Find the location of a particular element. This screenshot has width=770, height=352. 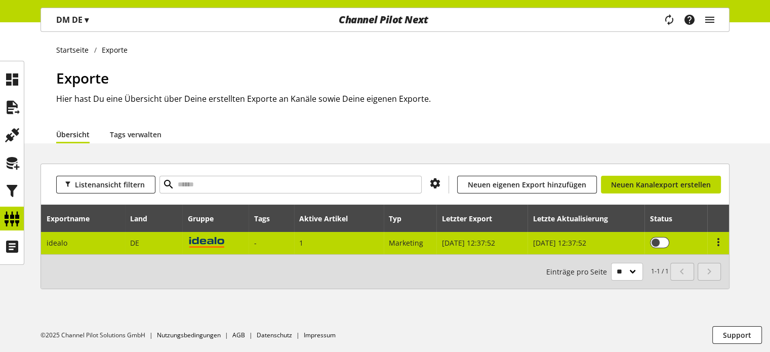

span: Deutschland is located at coordinates (135, 243).